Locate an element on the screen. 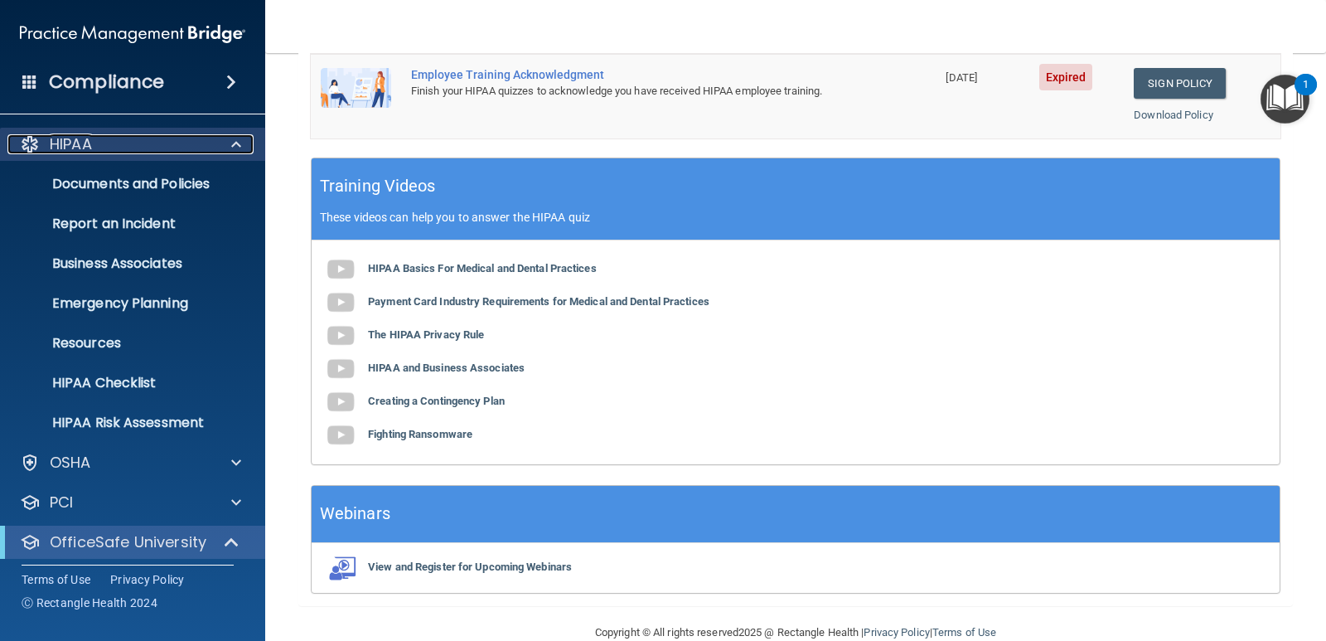 The height and width of the screenshot is (641, 1326). b: Creating a Contingency Plan is located at coordinates (436, 400).